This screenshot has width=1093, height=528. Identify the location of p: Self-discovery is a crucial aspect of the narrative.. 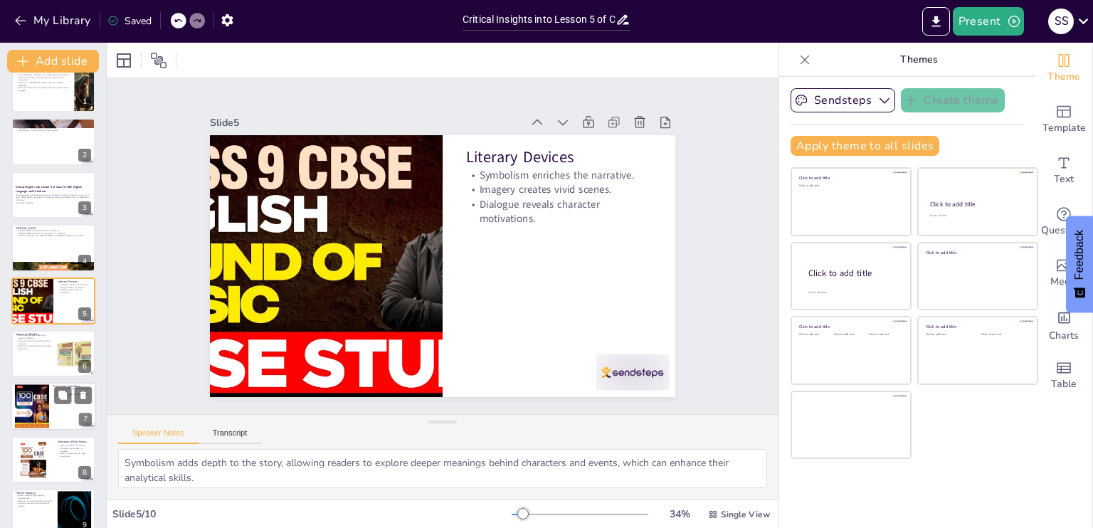
(53, 130).